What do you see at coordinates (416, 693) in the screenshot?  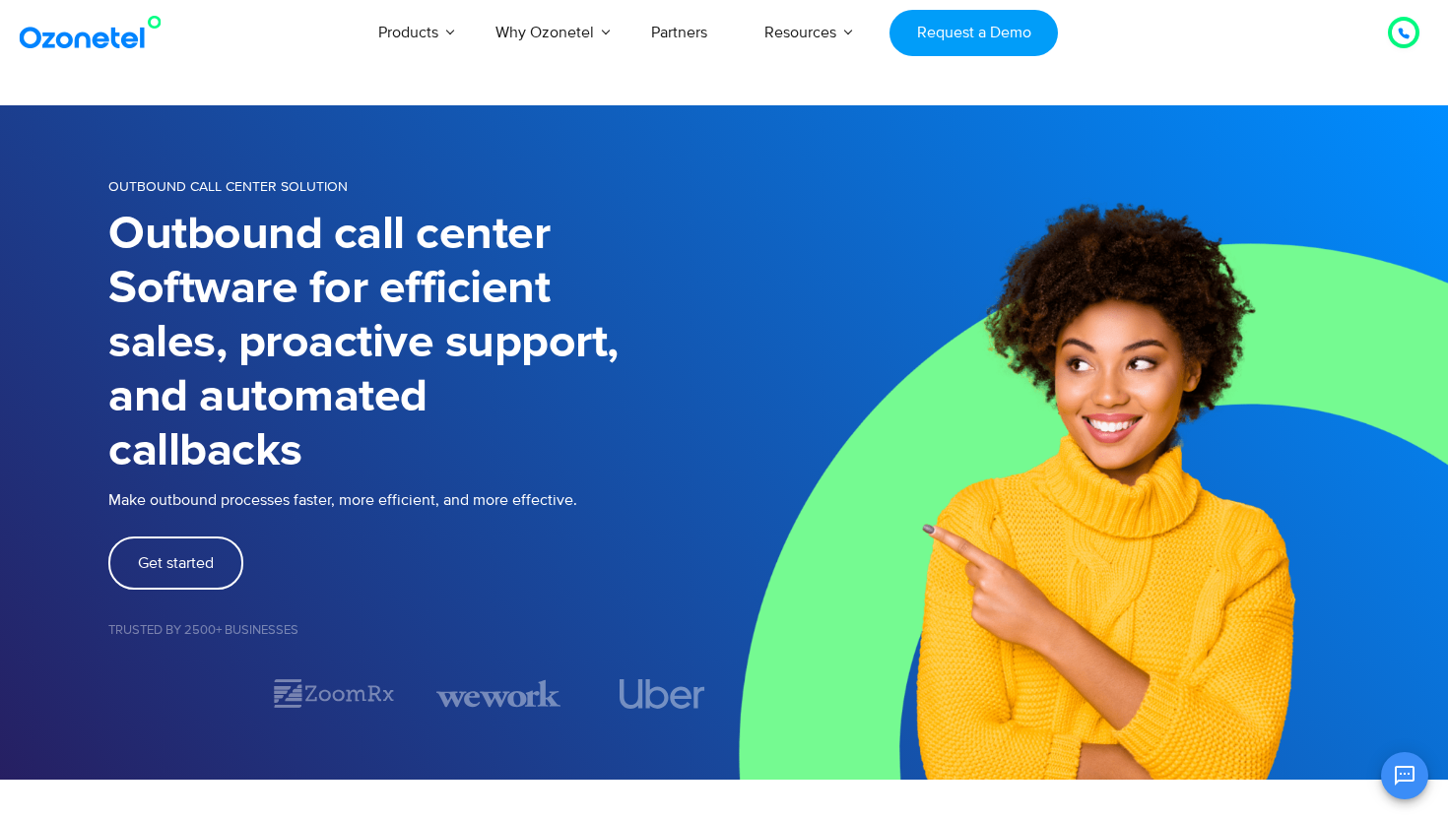 I see `div: Image Carousel` at bounding box center [416, 693].